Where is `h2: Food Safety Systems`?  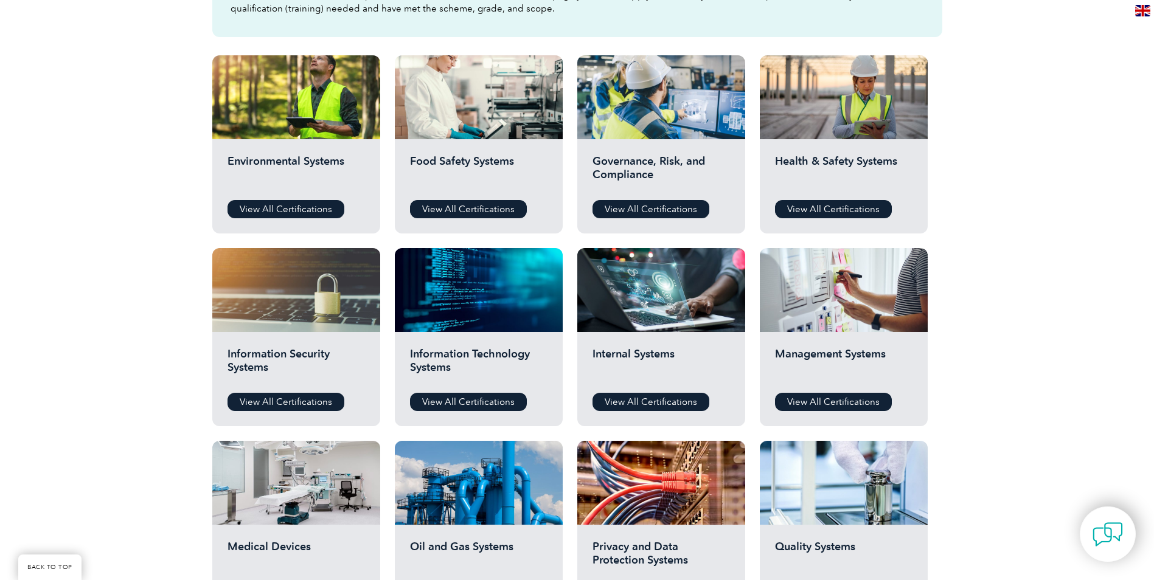 h2: Food Safety Systems is located at coordinates (479, 173).